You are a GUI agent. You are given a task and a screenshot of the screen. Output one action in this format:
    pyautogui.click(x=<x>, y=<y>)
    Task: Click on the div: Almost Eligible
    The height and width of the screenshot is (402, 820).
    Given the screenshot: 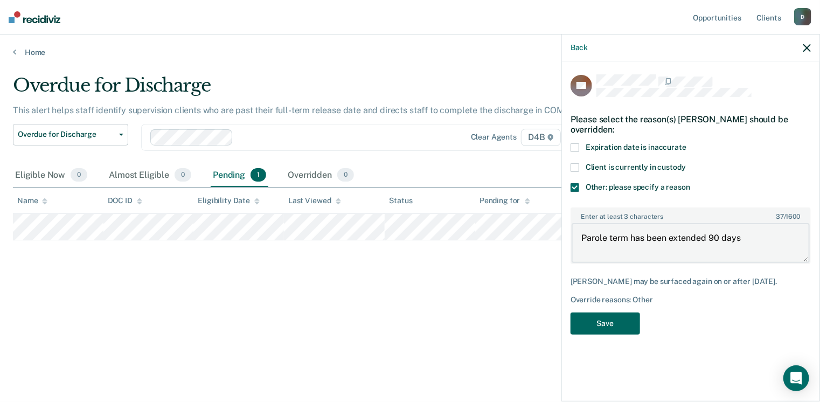 What is the action you would take?
    pyautogui.click(x=150, y=176)
    